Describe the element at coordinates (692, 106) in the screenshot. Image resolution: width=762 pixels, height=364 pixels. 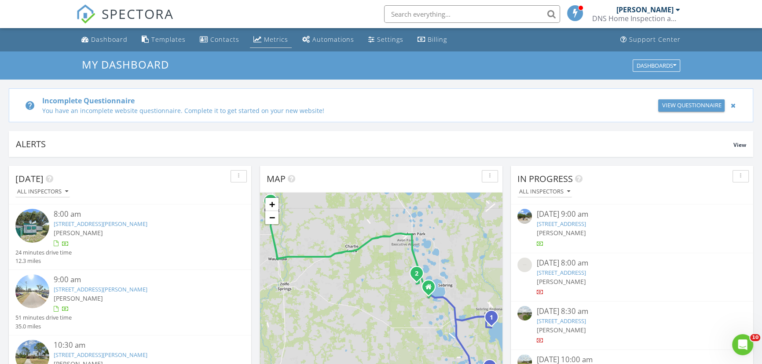
I see `a: View Questionnaire` at that location.